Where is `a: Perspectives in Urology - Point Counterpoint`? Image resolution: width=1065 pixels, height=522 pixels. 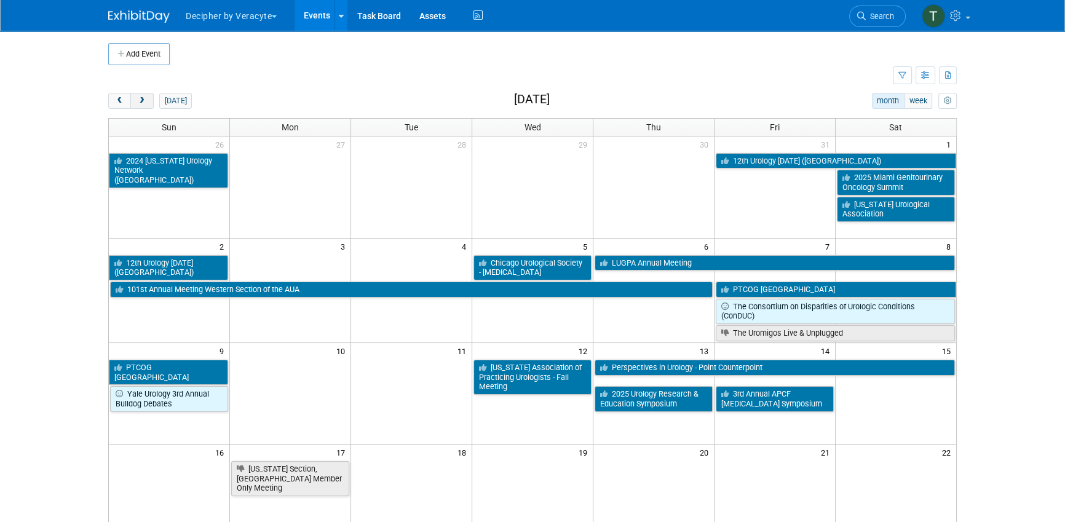
a: Perspectives in Urology - Point Counterpoint is located at coordinates (775, 368).